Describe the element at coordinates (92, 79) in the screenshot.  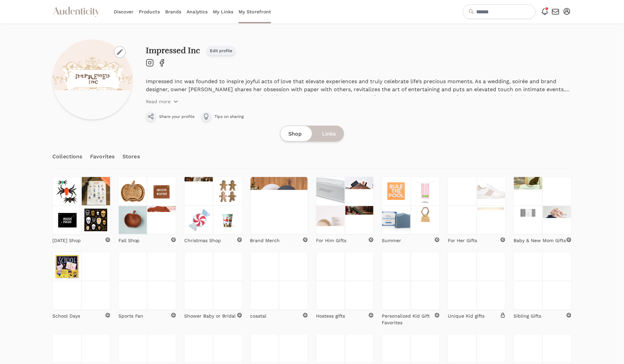
I see `img: Profile picture` at that location.